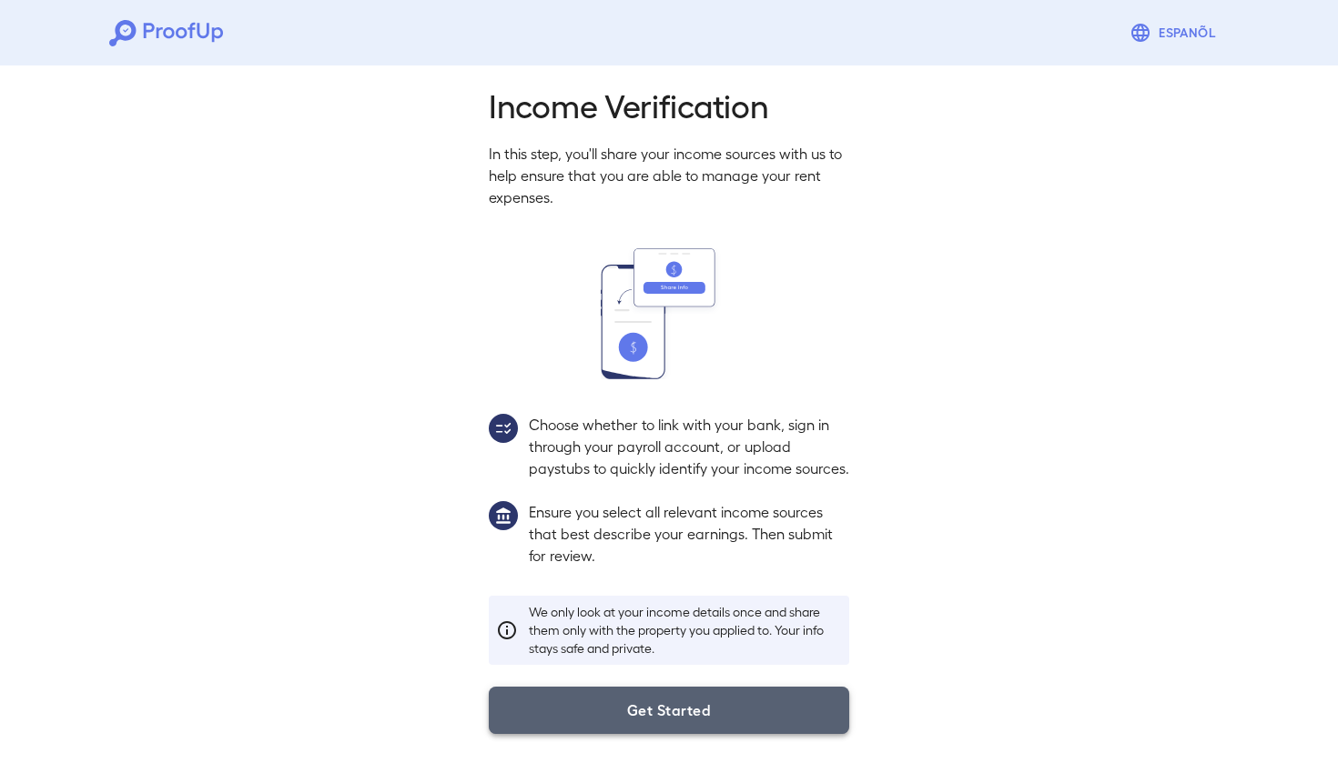 The width and height of the screenshot is (1338, 763). What do you see at coordinates (669, 711) in the screenshot?
I see `button: Get Started` at bounding box center [669, 711].